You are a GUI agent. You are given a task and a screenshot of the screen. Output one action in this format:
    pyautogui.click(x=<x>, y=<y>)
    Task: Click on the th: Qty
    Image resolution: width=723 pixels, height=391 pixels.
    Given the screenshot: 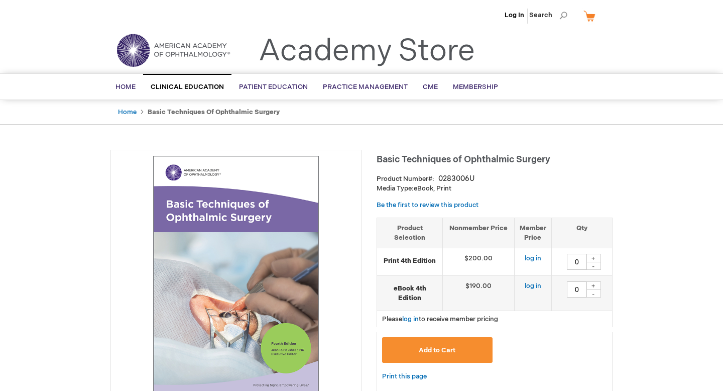 What is the action you would take?
    pyautogui.click(x=582, y=233)
    